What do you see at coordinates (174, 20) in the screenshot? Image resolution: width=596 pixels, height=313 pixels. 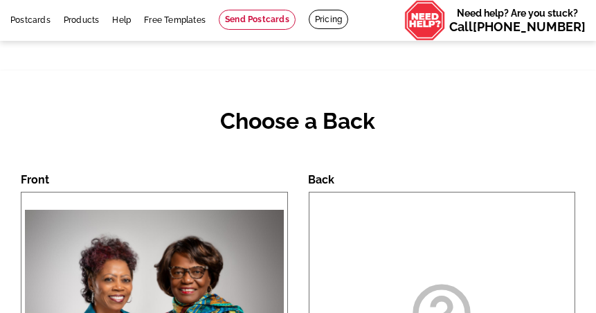 I see `a: Free Templates` at bounding box center [174, 20].